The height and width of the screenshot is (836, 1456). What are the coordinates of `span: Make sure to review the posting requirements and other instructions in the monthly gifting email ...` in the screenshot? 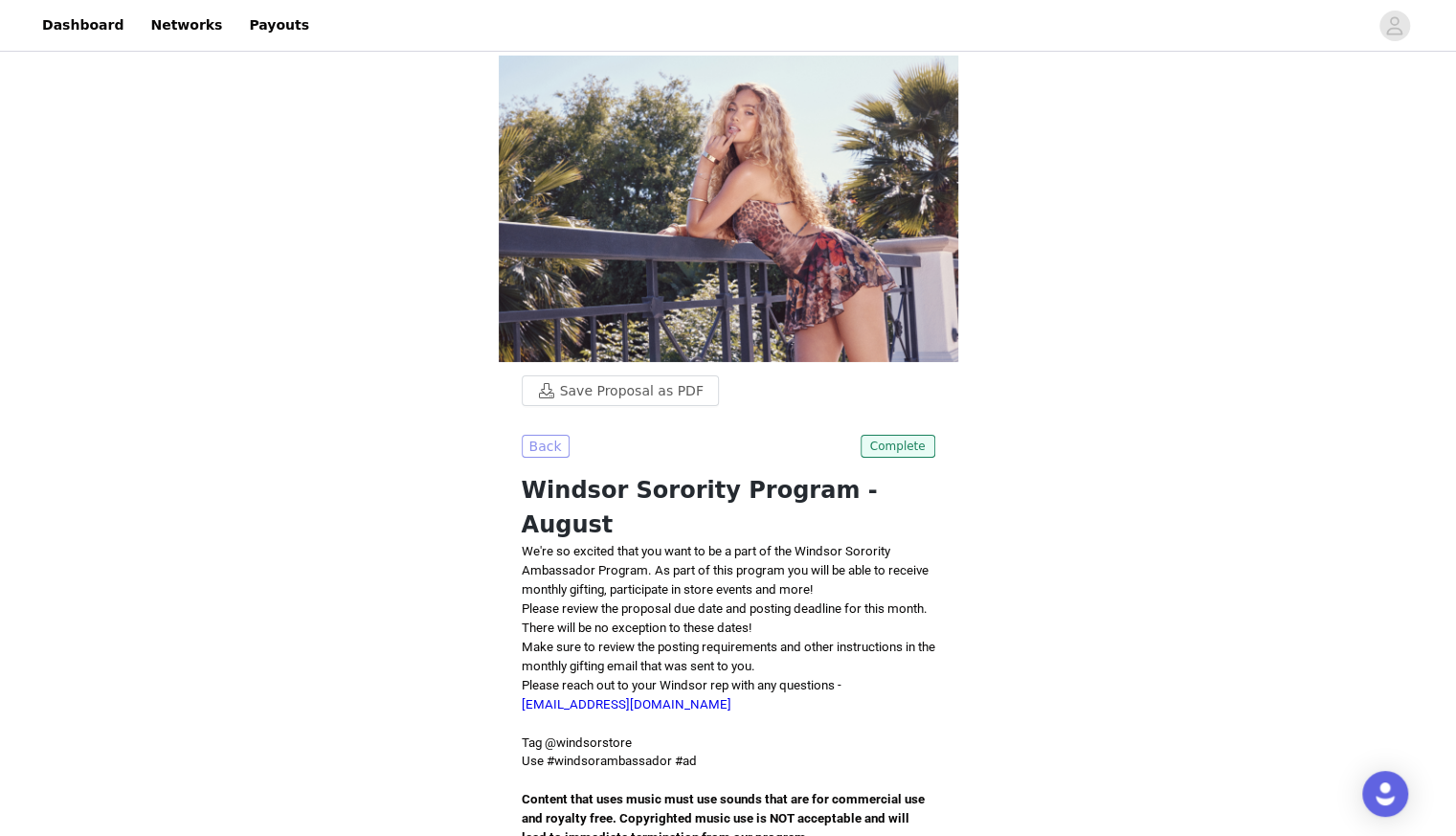 It's located at (728, 656).